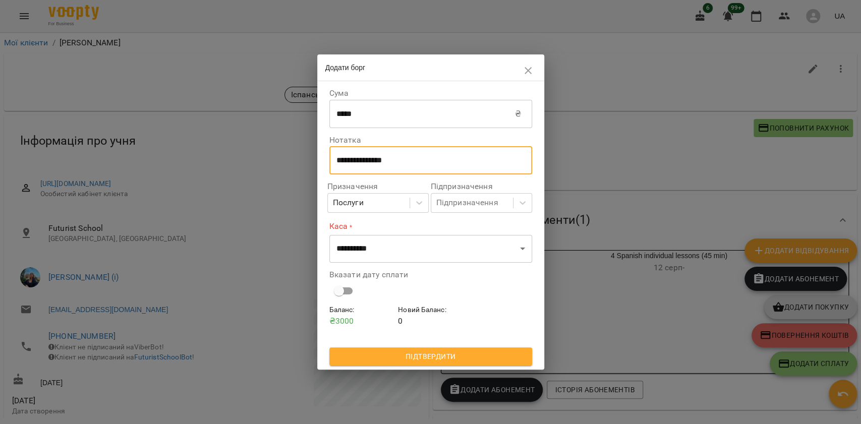 This screenshot has width=861, height=424. Describe the element at coordinates (348, 203) in the screenshot. I see `div: Послуги` at that location.